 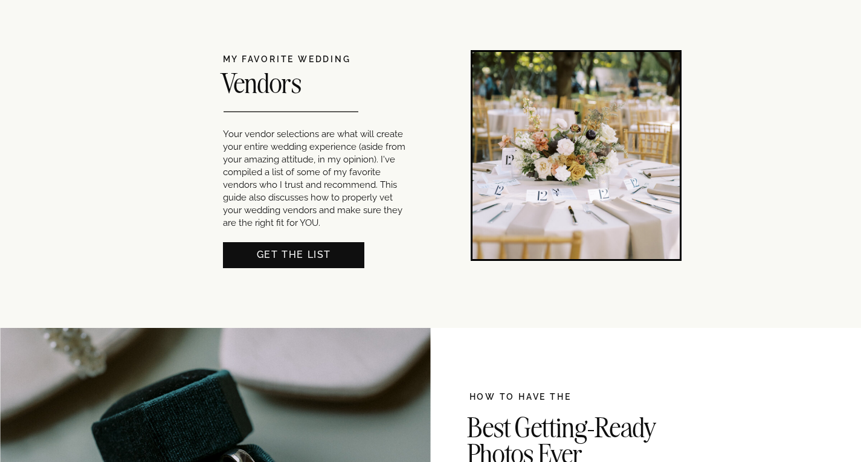 I want to click on h2: Best Getting-Ready Photos Ever, so click(x=569, y=430).